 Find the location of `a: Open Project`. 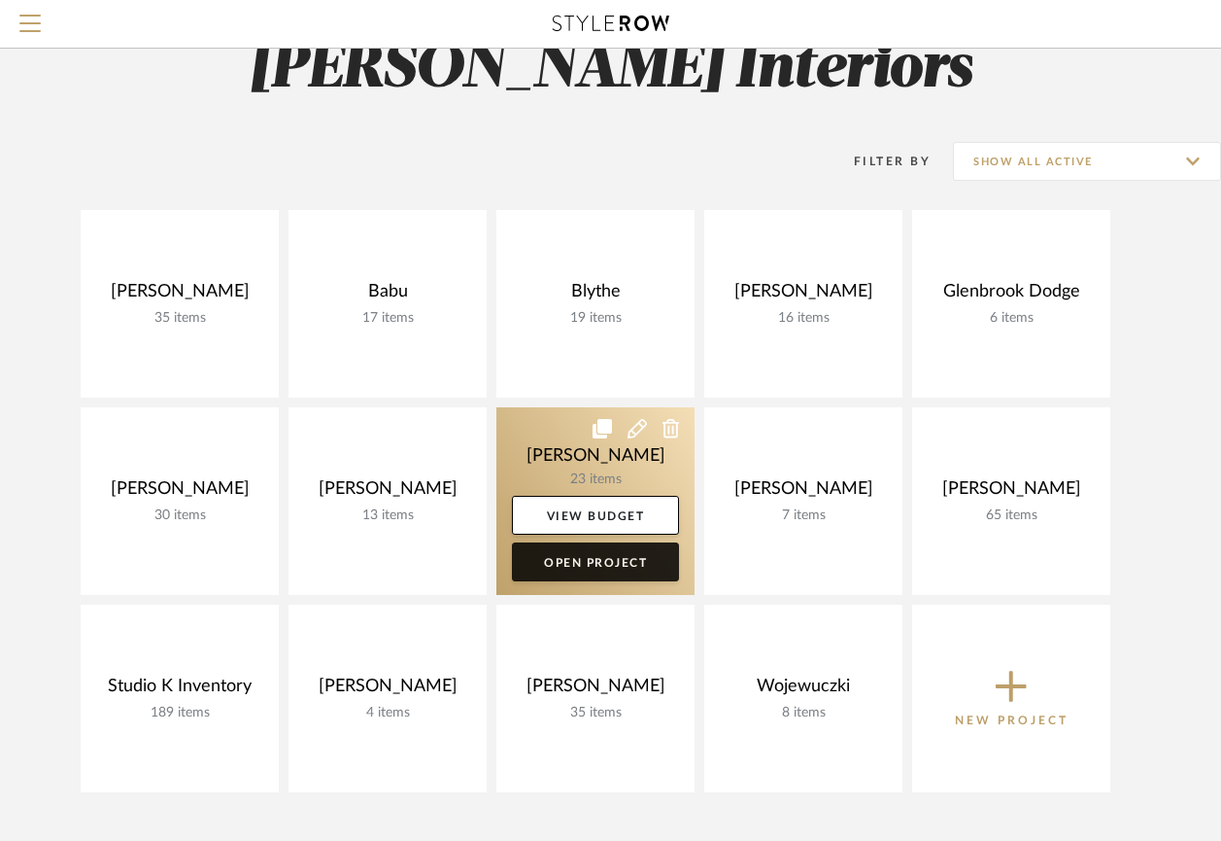

a: Open Project is located at coordinates (596, 562).